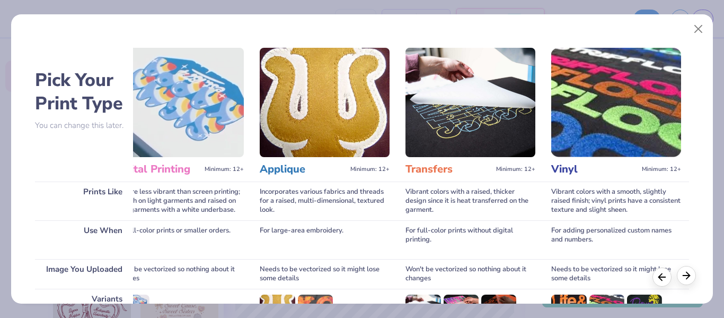 Image resolution: width=724 pixels, height=318 pixels. I want to click on img: Direct-to-film, so click(423, 306).